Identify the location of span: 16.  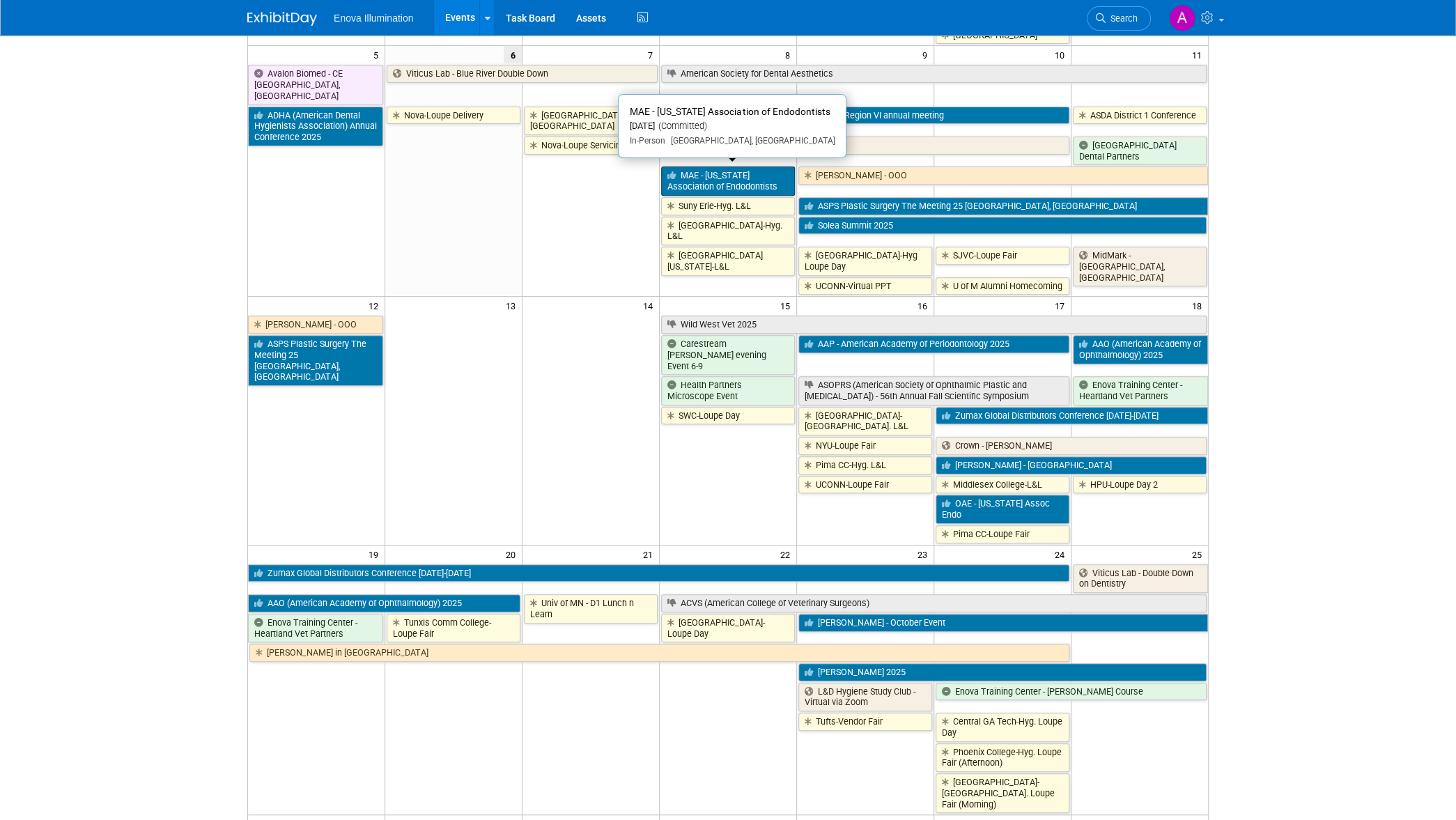
(924, 305).